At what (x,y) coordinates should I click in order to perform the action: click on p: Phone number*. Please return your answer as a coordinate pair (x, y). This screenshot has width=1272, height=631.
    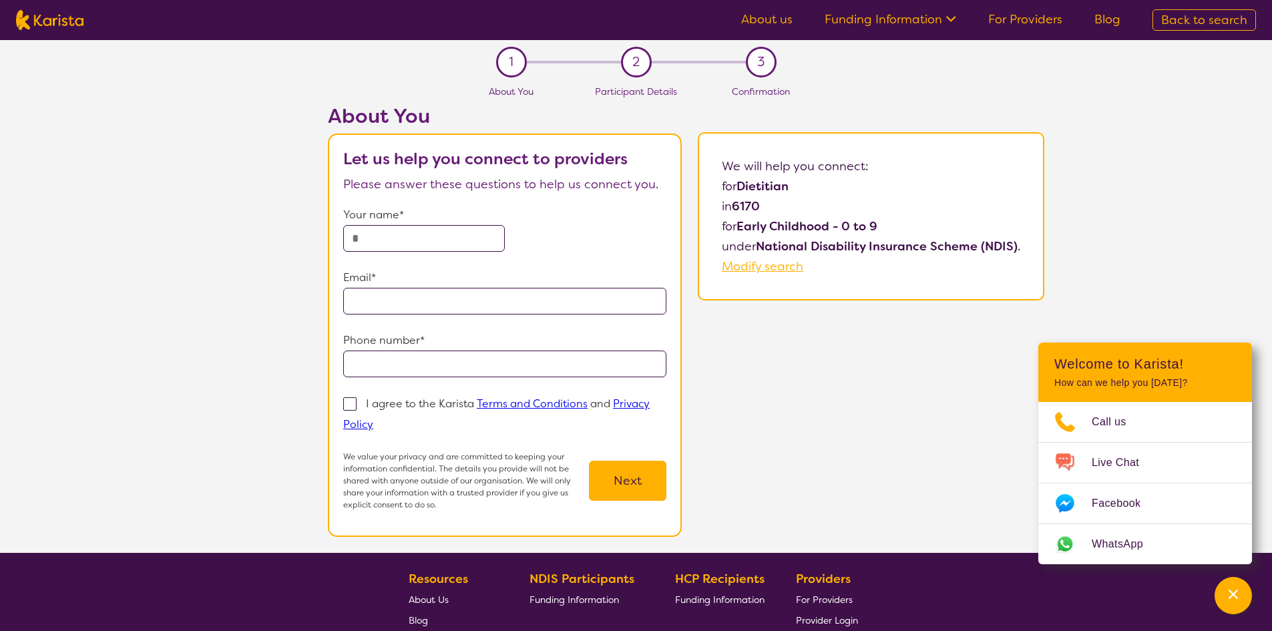
    Looking at the image, I should click on (505, 341).